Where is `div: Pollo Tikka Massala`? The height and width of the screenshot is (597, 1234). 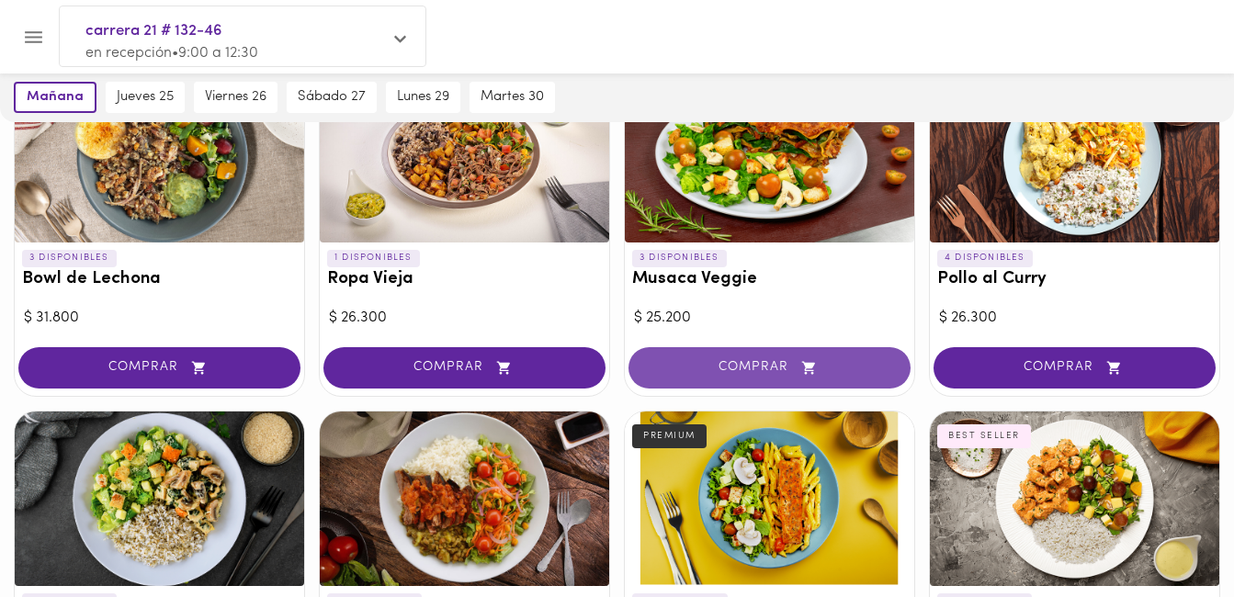
div: Pollo Tikka Massala is located at coordinates (1074, 499).